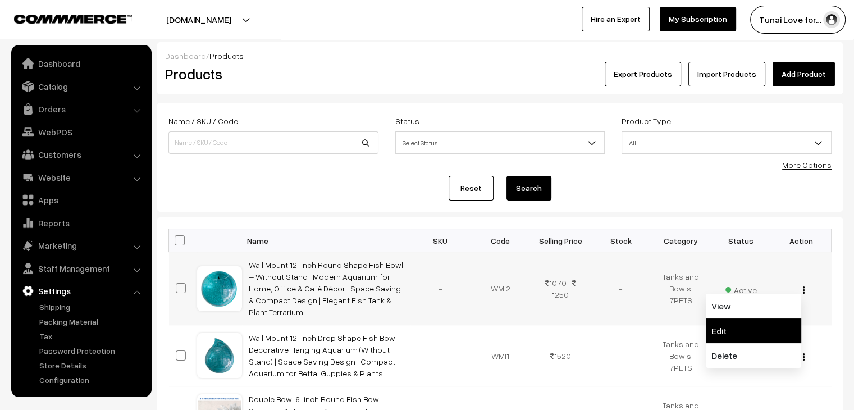 The width and height of the screenshot is (854, 410). Describe the element at coordinates (81, 291) in the screenshot. I see `a: Settings` at that location.